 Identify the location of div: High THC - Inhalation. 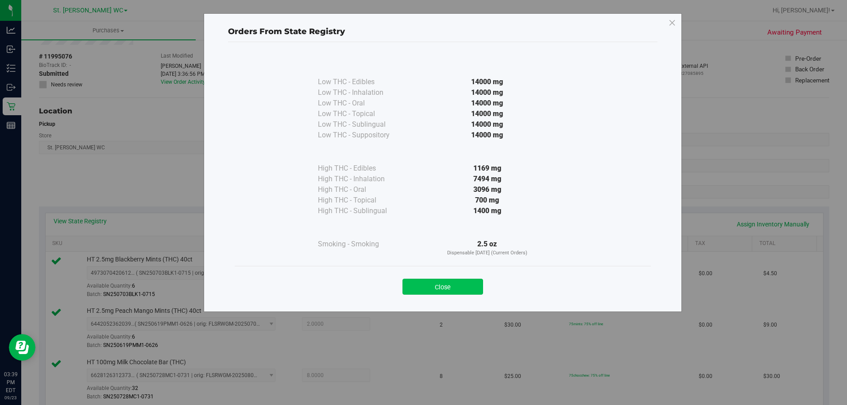
(362, 179).